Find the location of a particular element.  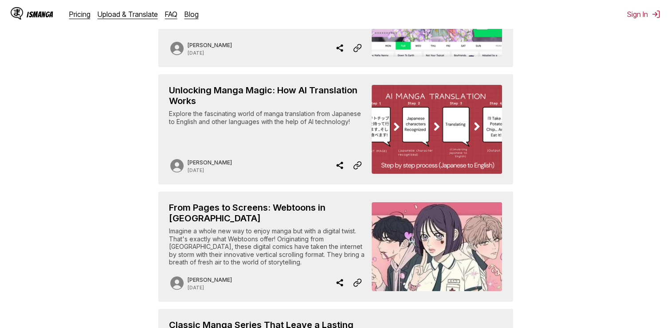

a: FAQ is located at coordinates (171, 14).